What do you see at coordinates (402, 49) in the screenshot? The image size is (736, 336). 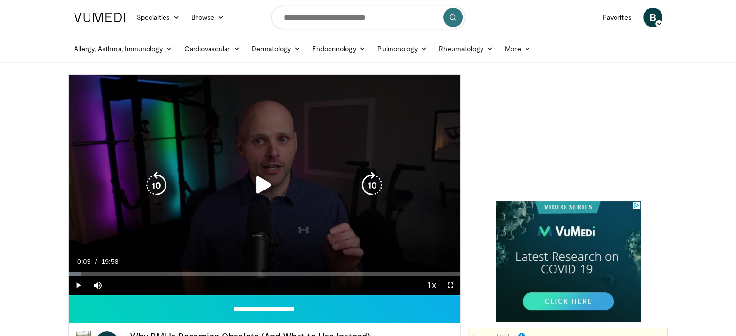 I see `a: Pulmonology` at bounding box center [402, 49].